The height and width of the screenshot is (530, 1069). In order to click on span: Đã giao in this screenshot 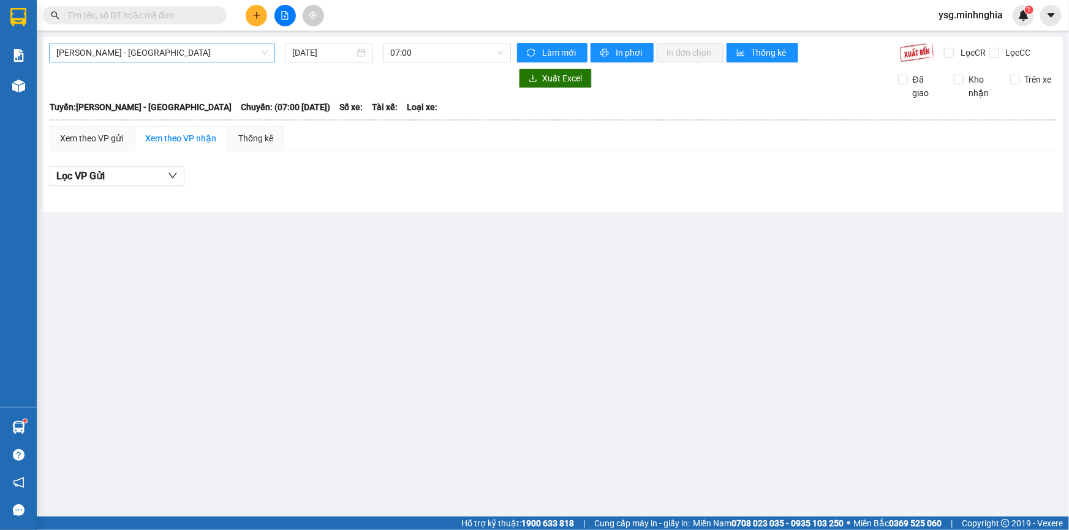, I will do `click(926, 86)`.